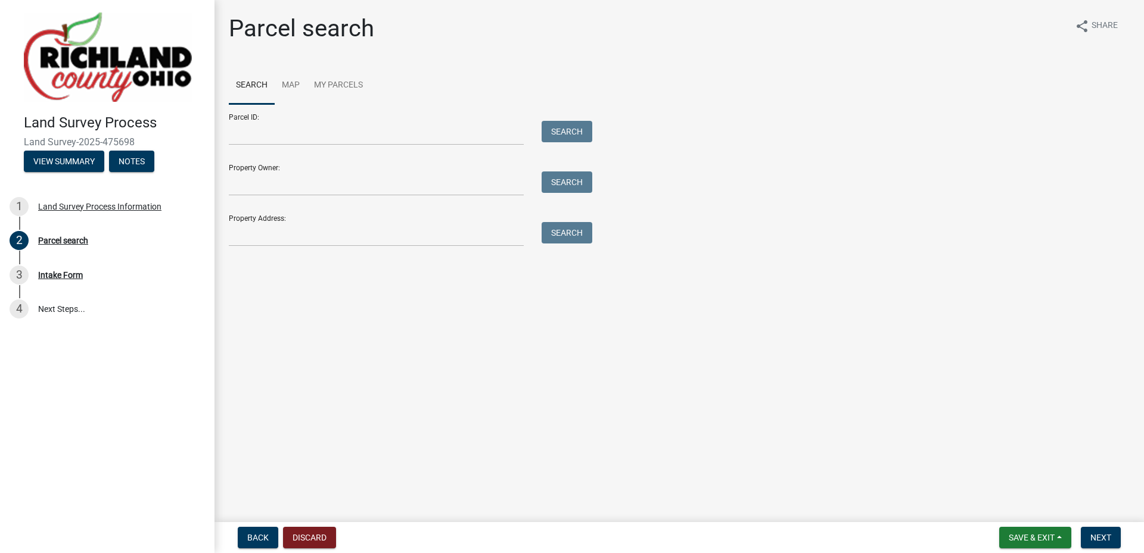  Describe the element at coordinates (1104, 26) in the screenshot. I see `span: Share` at that location.